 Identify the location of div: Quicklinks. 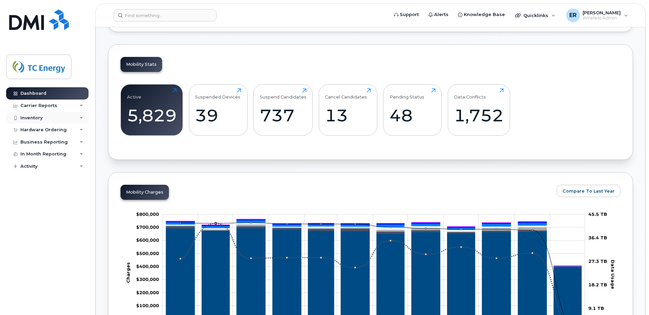
(536, 15).